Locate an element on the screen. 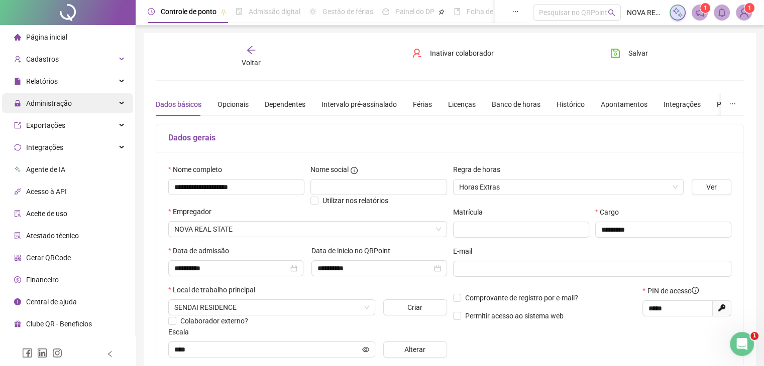  span: Comprovante de registro por e-mail? is located at coordinates (521, 298).